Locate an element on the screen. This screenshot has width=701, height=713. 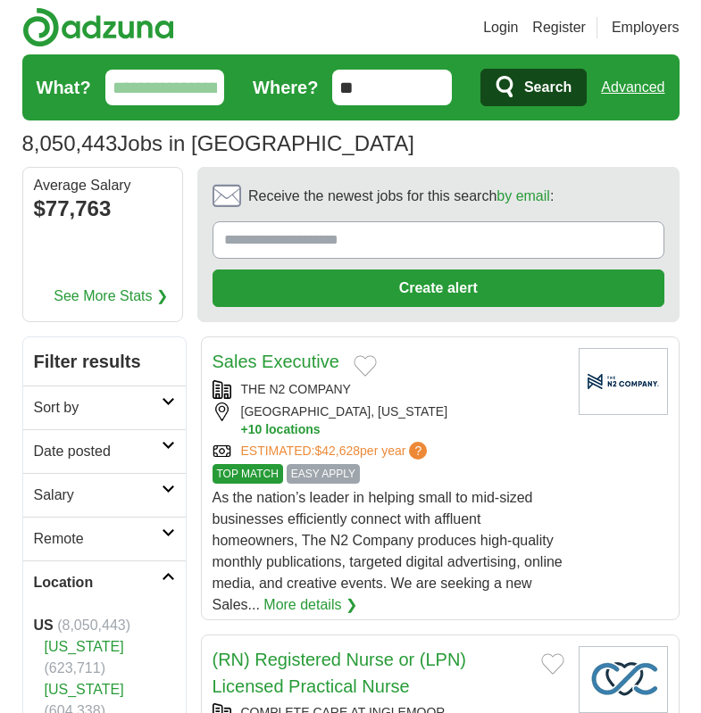
h2: Location is located at coordinates (97, 583).